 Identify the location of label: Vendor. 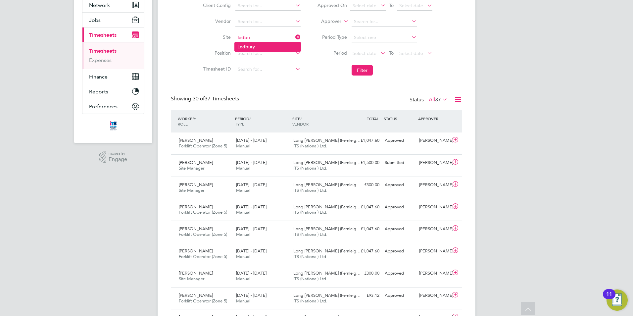
(216, 21).